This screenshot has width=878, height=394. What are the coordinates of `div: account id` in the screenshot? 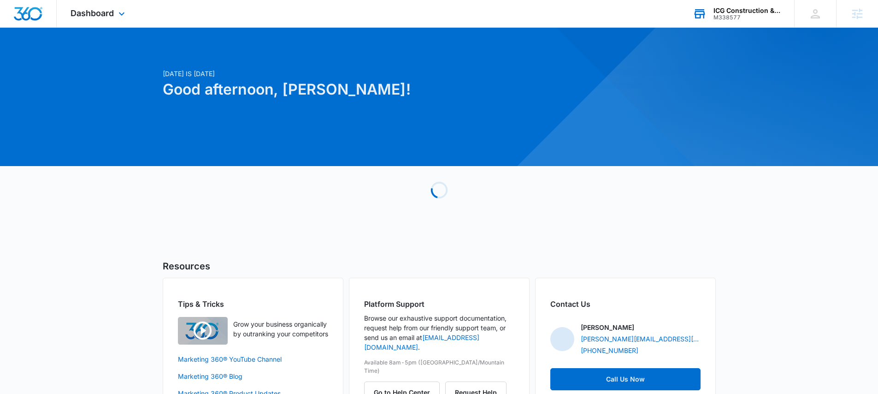 It's located at (747, 18).